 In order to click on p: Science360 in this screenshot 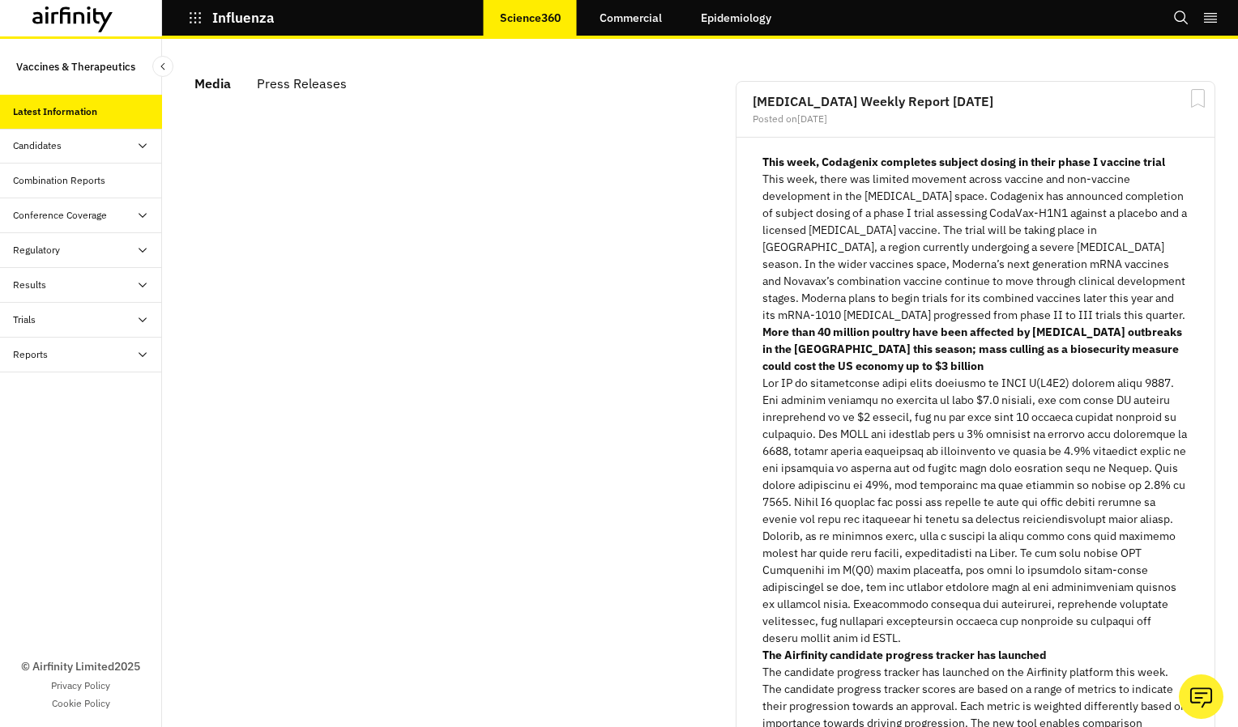, I will do `click(530, 18)`.